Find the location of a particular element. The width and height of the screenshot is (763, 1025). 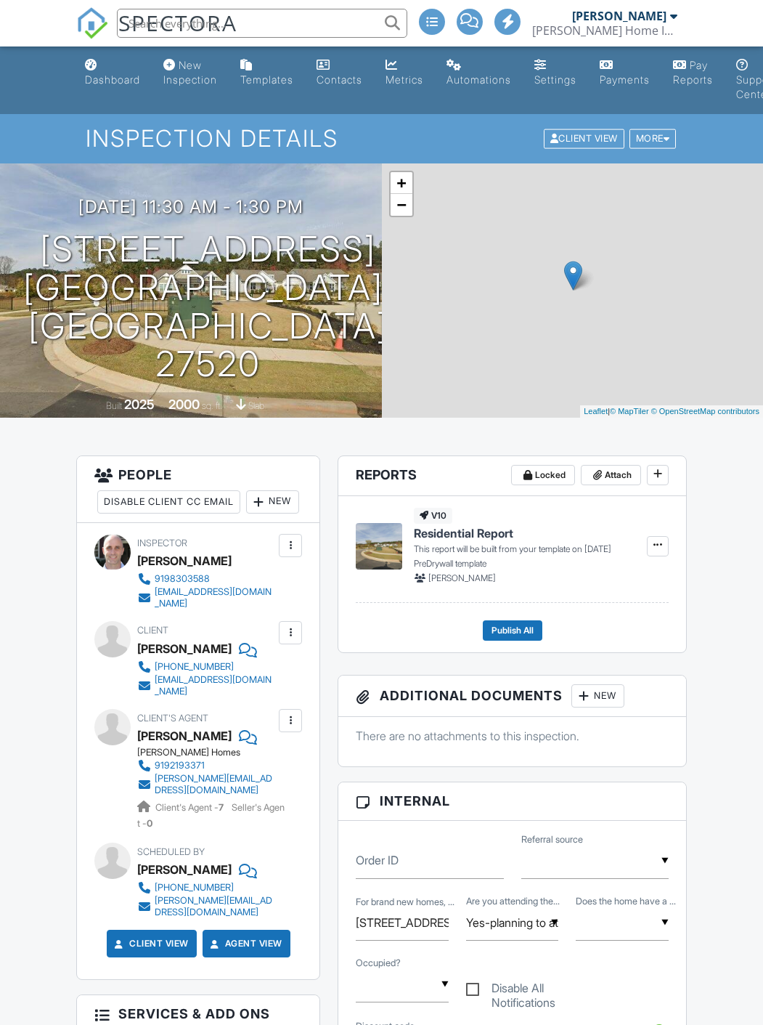

img: The Best Home Inspection Software - Spectora is located at coordinates (92, 23).